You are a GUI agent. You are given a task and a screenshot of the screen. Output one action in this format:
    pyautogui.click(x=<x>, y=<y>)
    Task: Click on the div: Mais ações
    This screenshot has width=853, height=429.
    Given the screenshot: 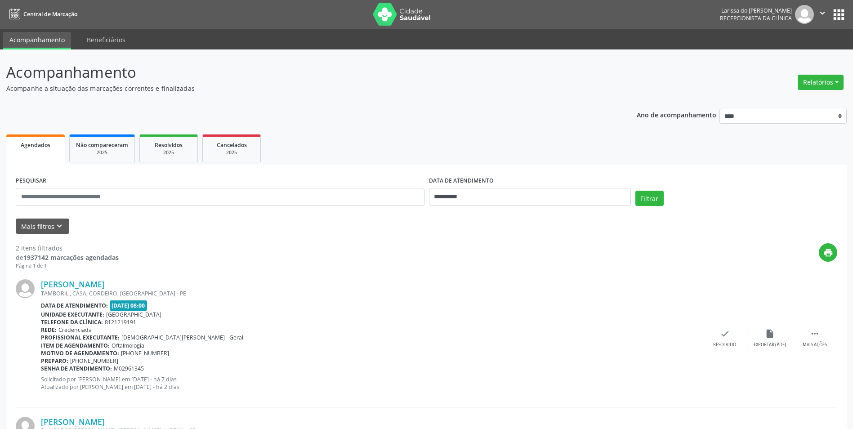 What is the action you would take?
    pyautogui.click(x=815, y=345)
    